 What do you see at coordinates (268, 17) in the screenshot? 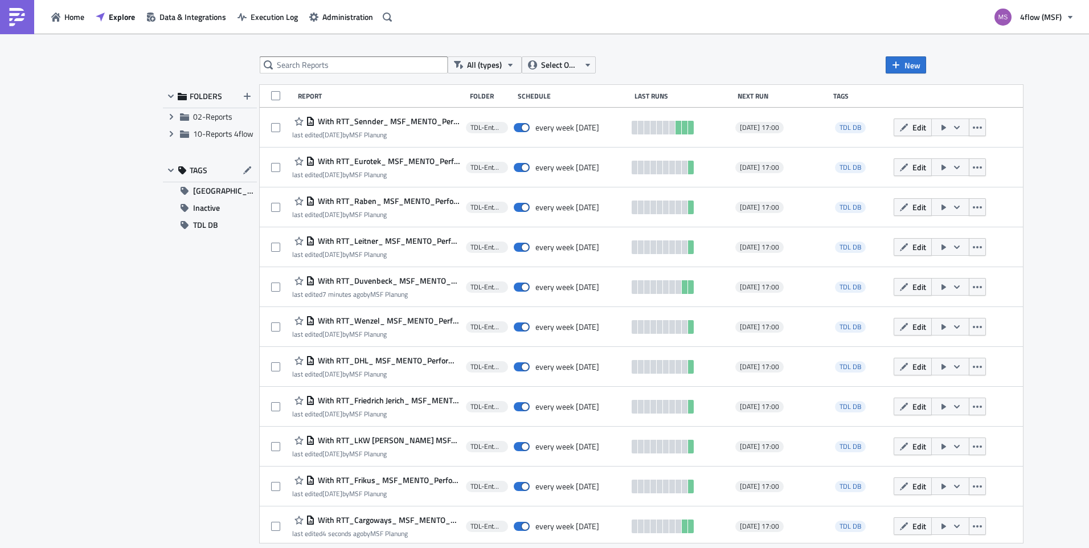
I see `a: Execution Log` at bounding box center [268, 17].